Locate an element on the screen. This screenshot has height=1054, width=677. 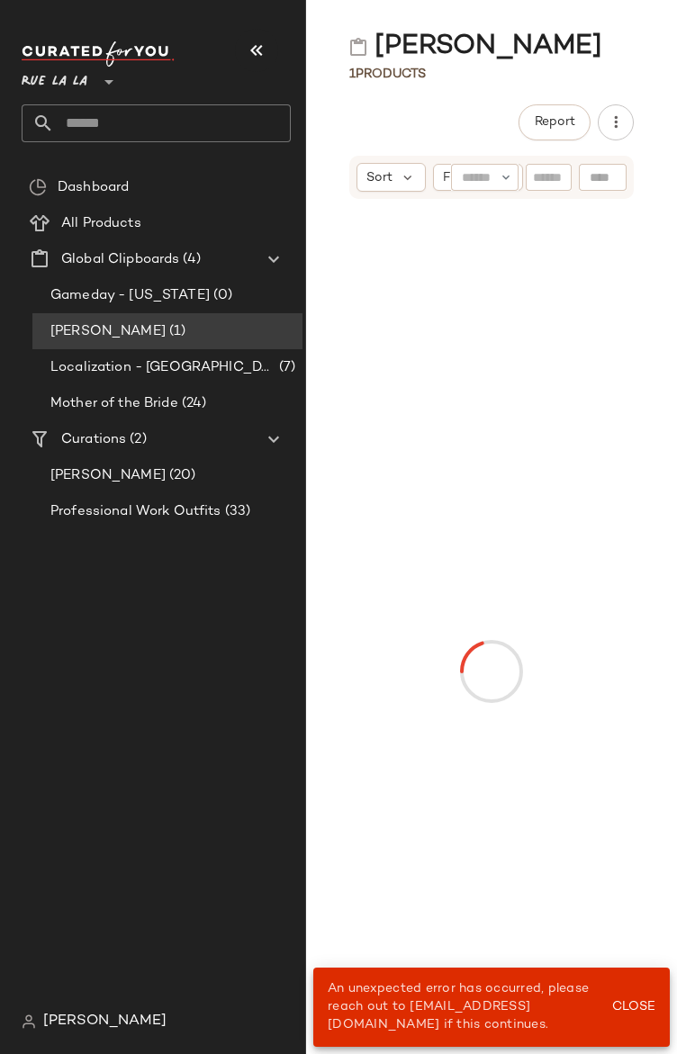
button: Report is located at coordinates (555, 122).